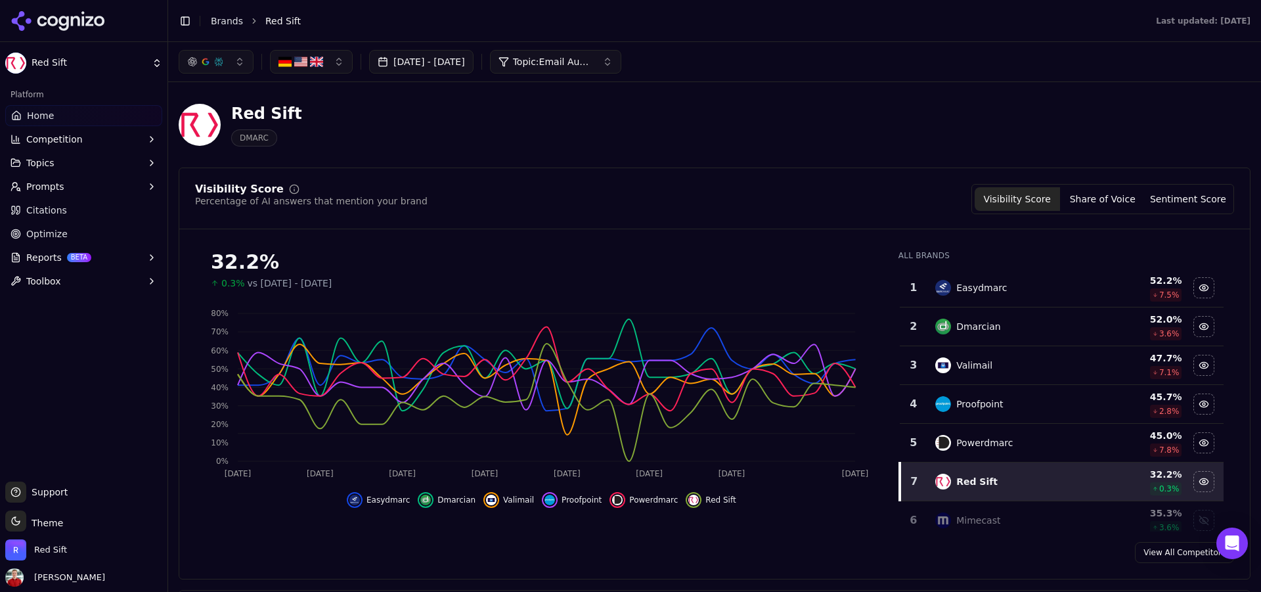 This screenshot has height=592, width=1261. Describe the element at coordinates (541, 262) in the screenshot. I see `div: 32.2%` at that location.